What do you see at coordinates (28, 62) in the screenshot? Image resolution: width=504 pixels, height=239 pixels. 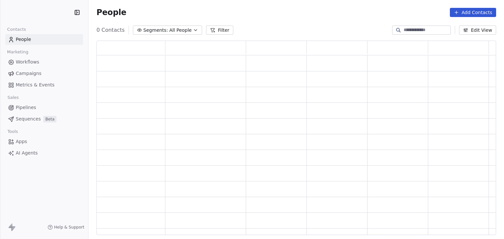 I see `span: Workflows` at bounding box center [28, 62].